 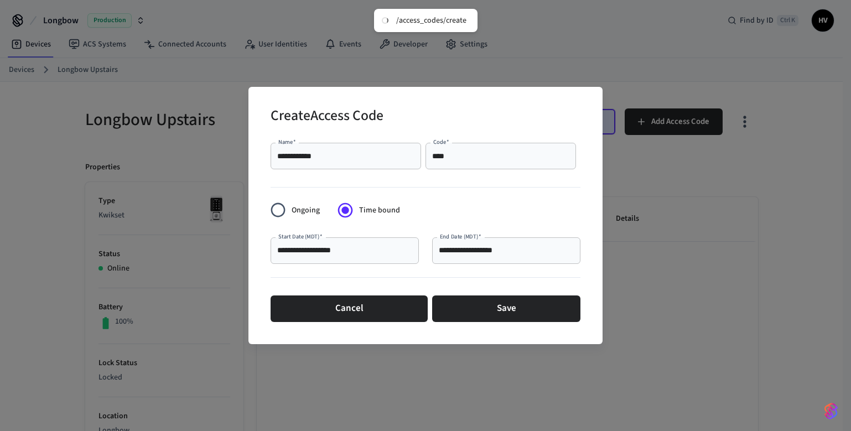 What do you see at coordinates (287, 142) in the screenshot?
I see `label: Name` at bounding box center [287, 142].